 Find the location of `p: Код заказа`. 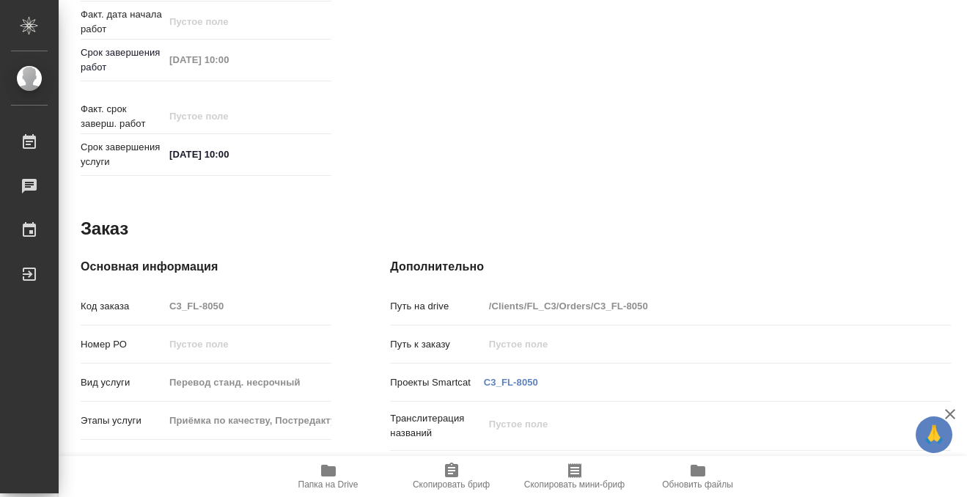

p: Код заказа is located at coordinates (122, 306).